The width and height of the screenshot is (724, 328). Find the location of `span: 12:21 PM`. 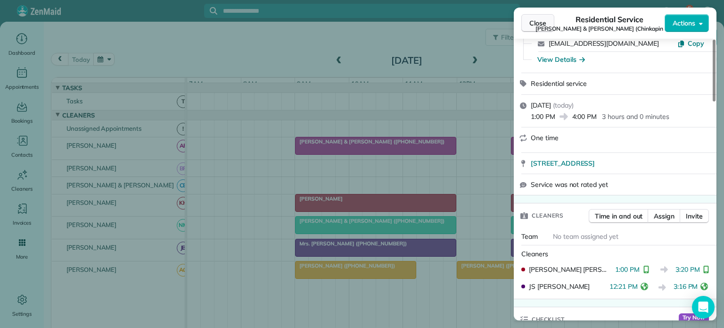

span: 12:21 PM is located at coordinates (624, 287).